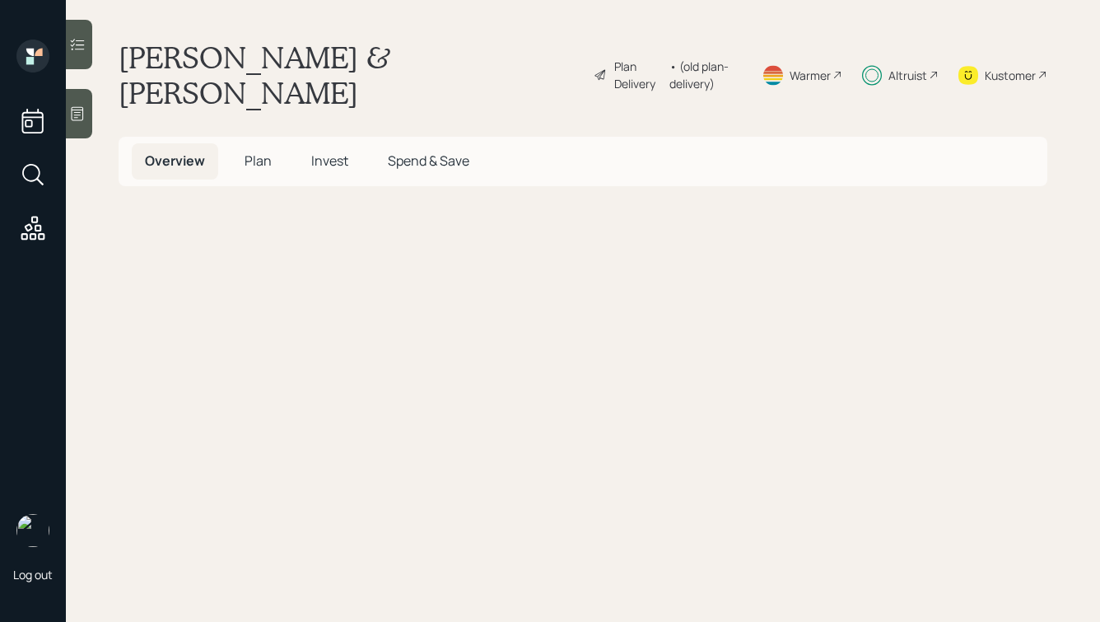 The width and height of the screenshot is (1100, 622). What do you see at coordinates (637, 75) in the screenshot?
I see `div: Plan Delivery` at bounding box center [637, 75].